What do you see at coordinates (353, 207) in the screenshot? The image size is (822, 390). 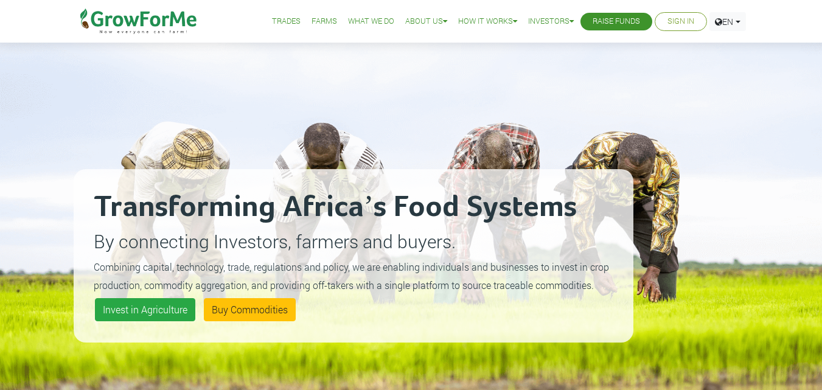 I see `h2: Transforming Africa’s Food Systems` at bounding box center [353, 207].